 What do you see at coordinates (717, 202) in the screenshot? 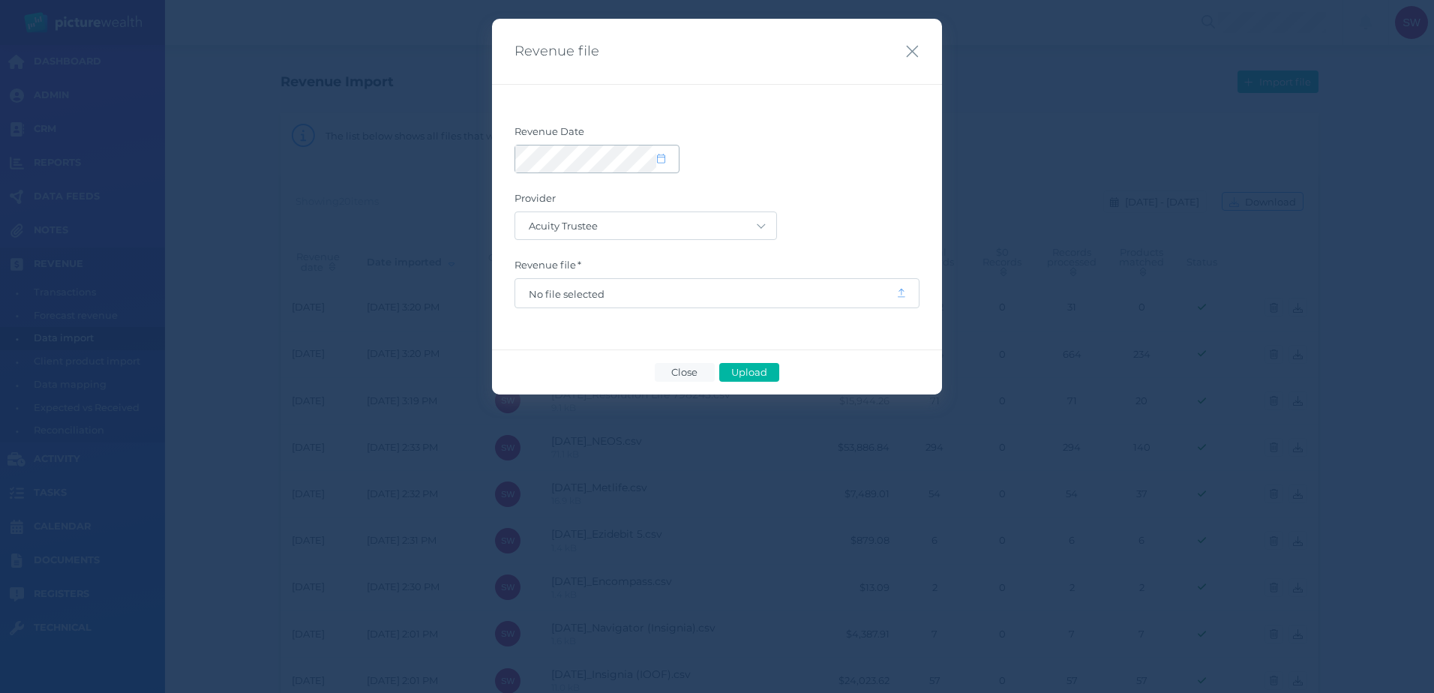
I see `label: Provider` at bounding box center [717, 202].